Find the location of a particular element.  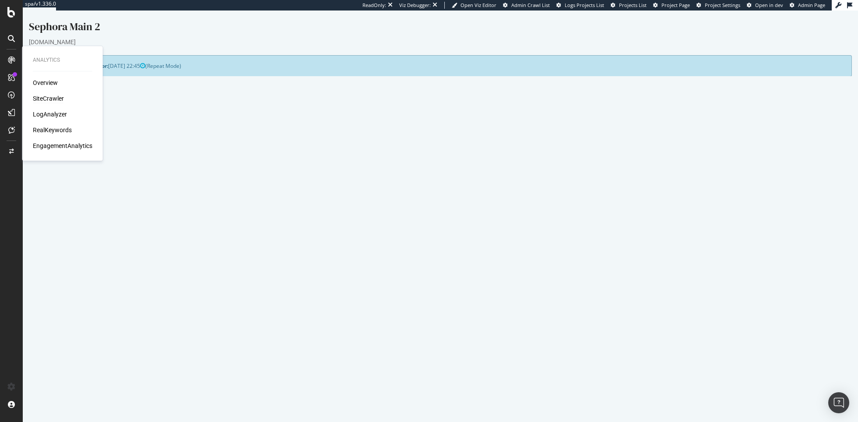

div: (Repeat Mode) is located at coordinates (417, 55).